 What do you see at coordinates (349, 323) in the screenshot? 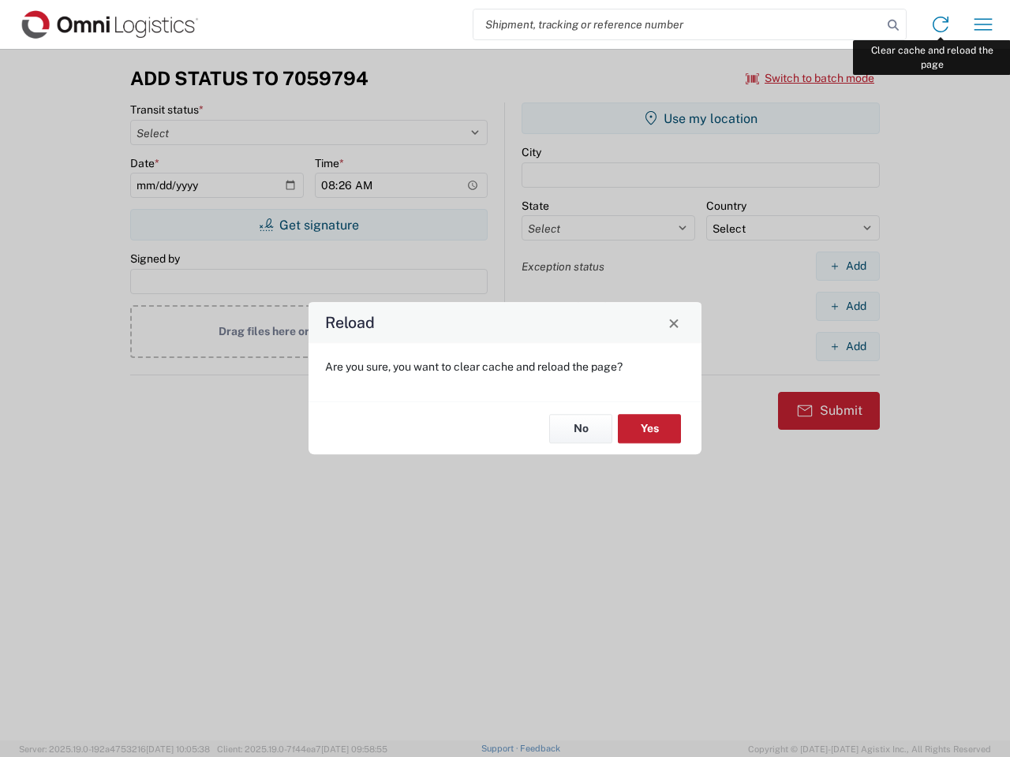
I see `h4: Reload` at bounding box center [349, 323].